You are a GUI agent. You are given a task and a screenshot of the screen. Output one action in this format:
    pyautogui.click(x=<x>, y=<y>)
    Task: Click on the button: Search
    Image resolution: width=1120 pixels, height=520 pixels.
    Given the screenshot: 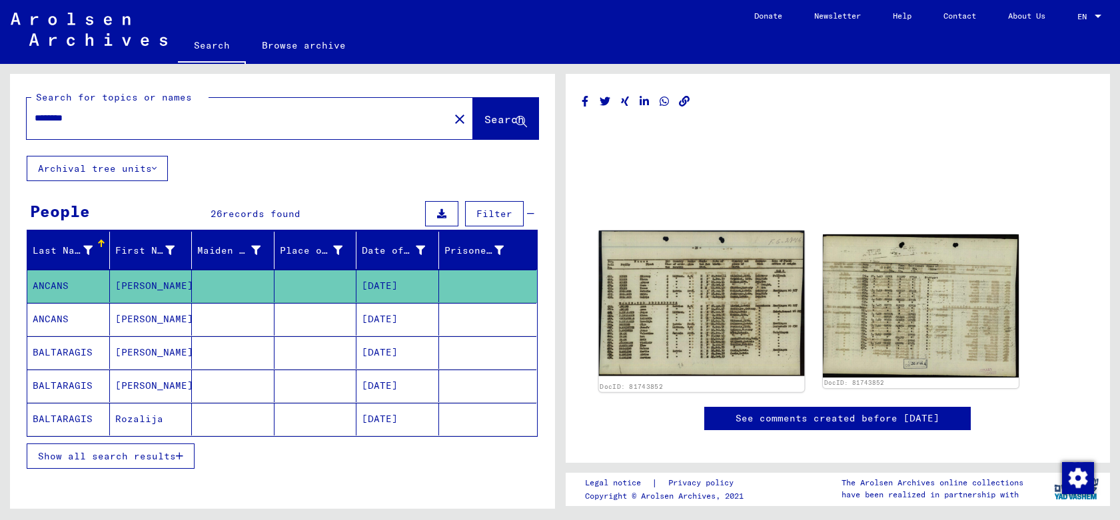 What is the action you would take?
    pyautogui.click(x=506, y=119)
    